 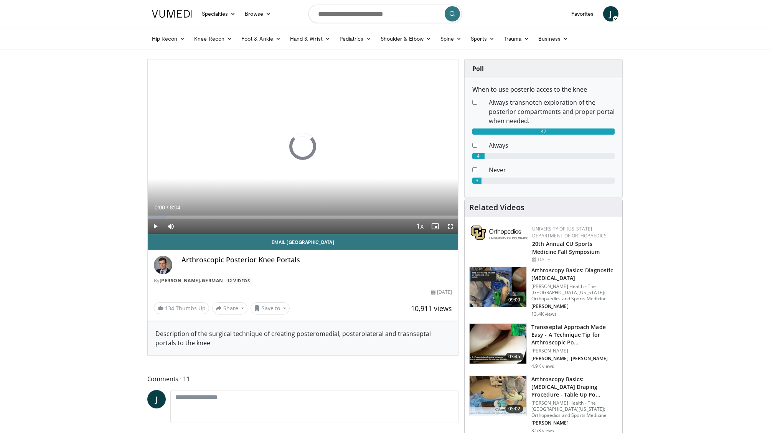 I want to click on button: Mute, so click(x=171, y=226).